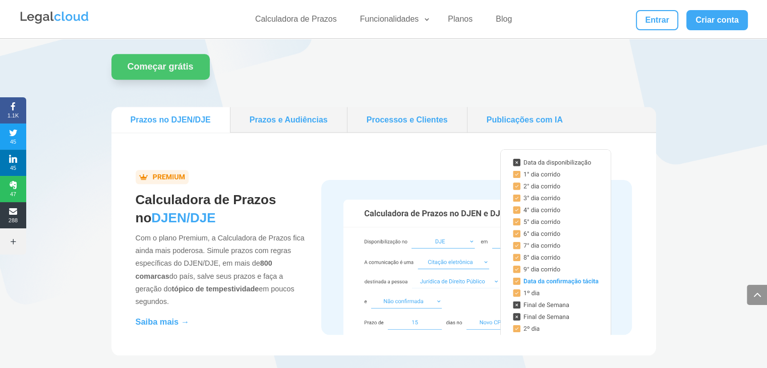 This screenshot has width=767, height=368. What do you see at coordinates (171, 120) in the screenshot?
I see `a: Prazos no DJEN/DJE` at bounding box center [171, 120].